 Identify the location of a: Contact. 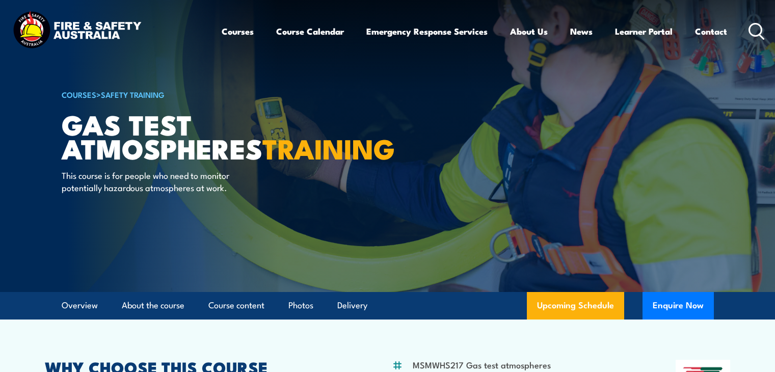
(711, 31).